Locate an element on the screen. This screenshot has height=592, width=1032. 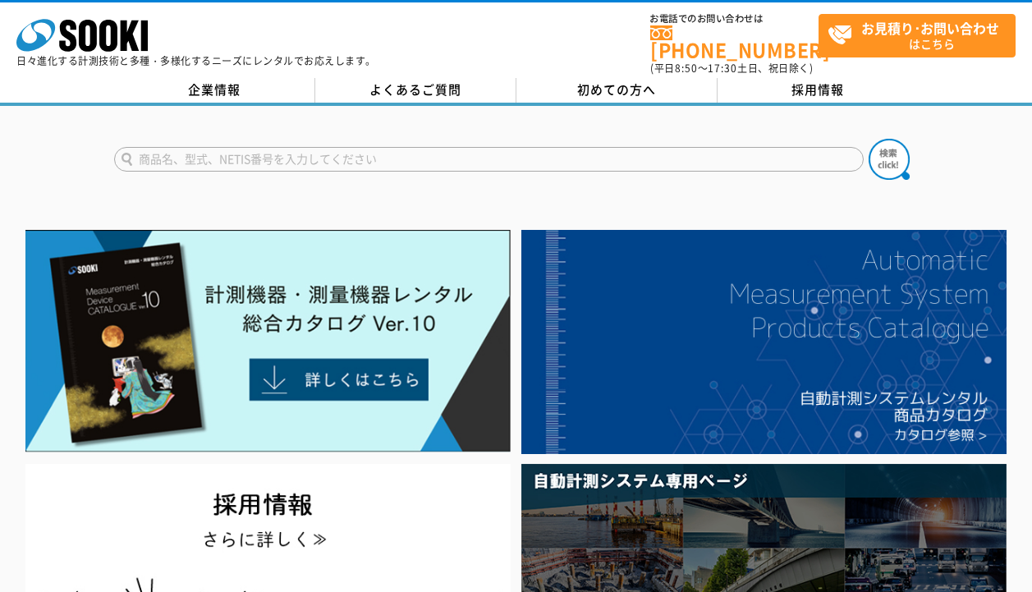
a: よくあるご質問 is located at coordinates (415, 90).